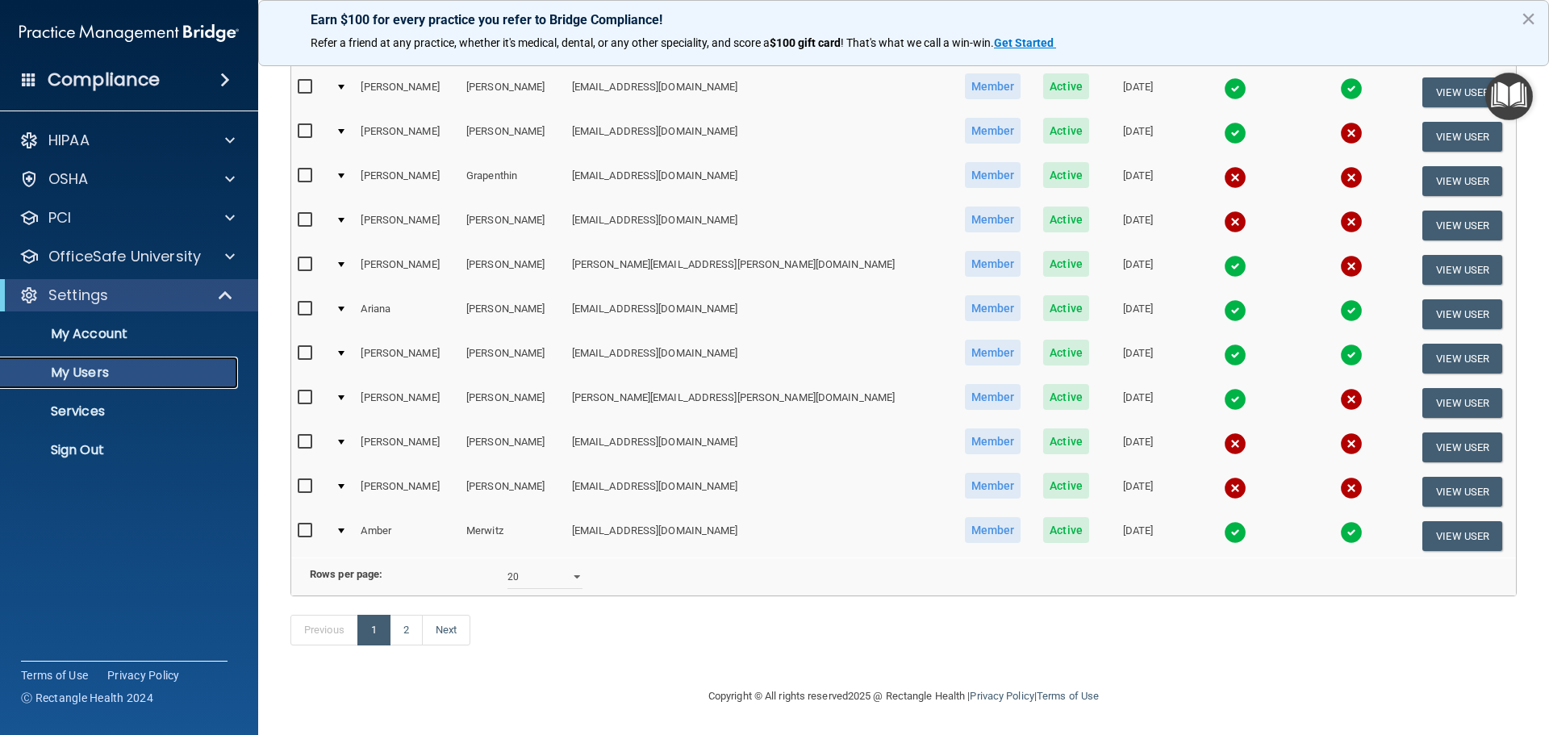  Describe the element at coordinates (805, 43) in the screenshot. I see `strong: $100 gift card` at that location.